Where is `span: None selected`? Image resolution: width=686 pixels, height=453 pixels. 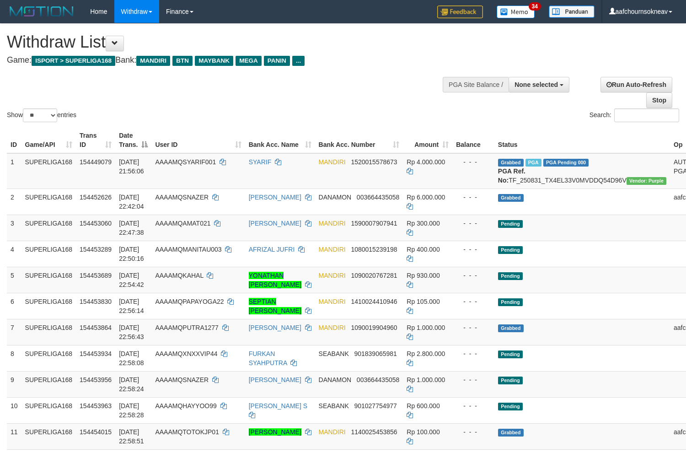 span: None selected is located at coordinates (536, 85).